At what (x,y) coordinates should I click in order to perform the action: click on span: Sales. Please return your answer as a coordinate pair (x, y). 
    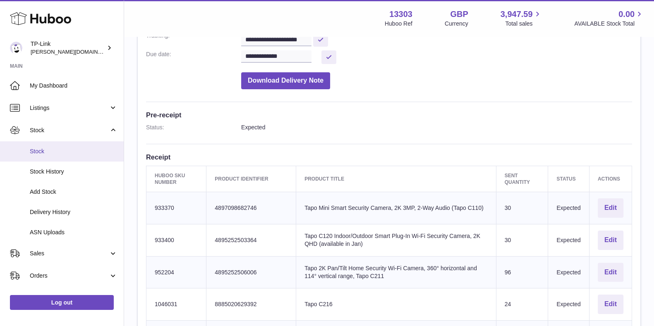
    Looking at the image, I should click on (69, 254).